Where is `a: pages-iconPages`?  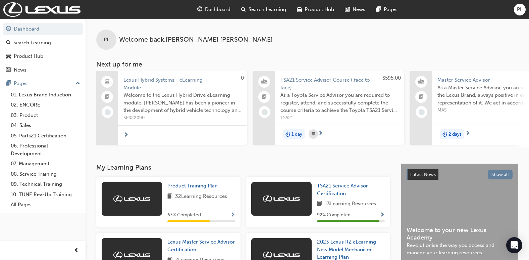 a: pages-iconPages is located at coordinates (387, 9).